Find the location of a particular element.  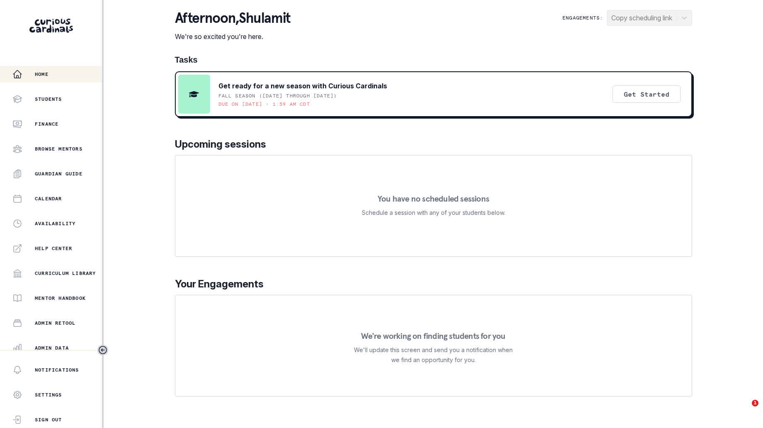

span: 1 is located at coordinates (755, 403).